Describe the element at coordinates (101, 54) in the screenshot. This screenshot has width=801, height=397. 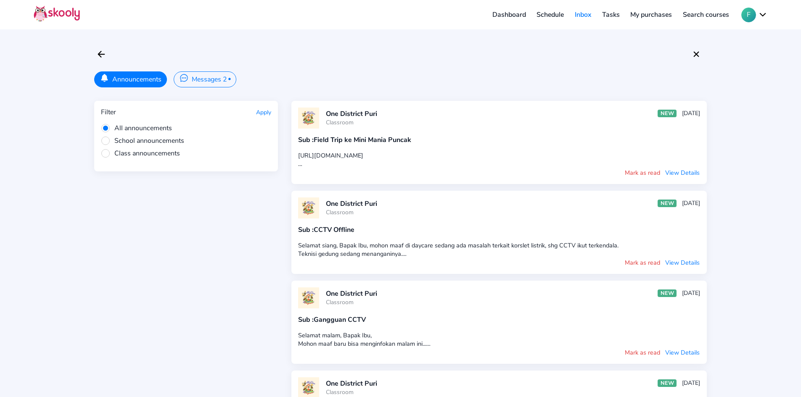
I see `ion-icon: arrow back outline` at that location.